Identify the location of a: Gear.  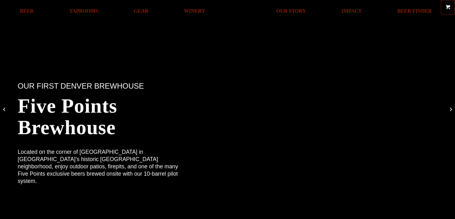
(138, 11).